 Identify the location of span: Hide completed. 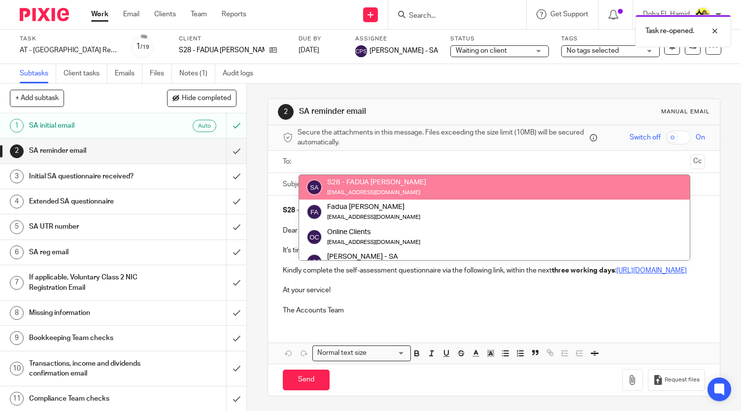
(206, 99).